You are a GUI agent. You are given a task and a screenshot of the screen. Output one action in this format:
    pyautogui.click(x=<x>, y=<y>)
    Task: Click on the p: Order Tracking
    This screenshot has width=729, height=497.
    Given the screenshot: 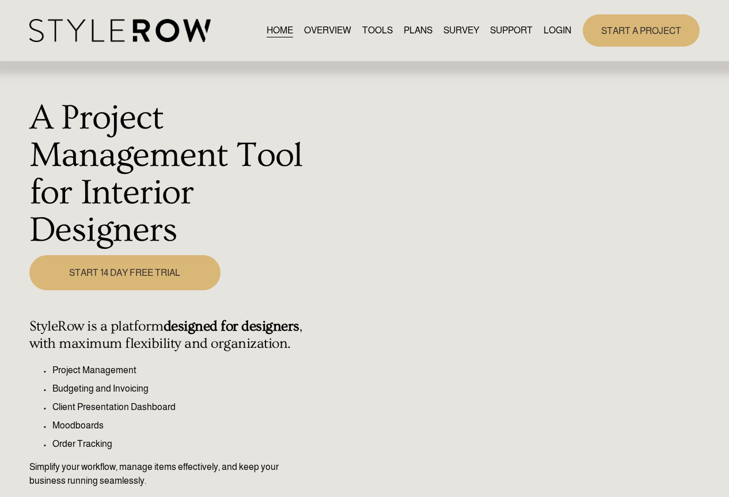 What is the action you would take?
    pyautogui.click(x=179, y=444)
    